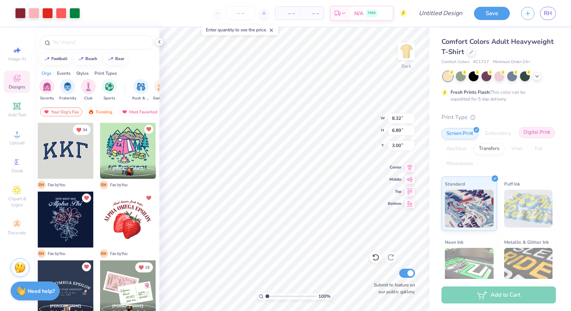  Describe the element at coordinates (141, 98) in the screenshot. I see `span: Rush & Bid` at that location.